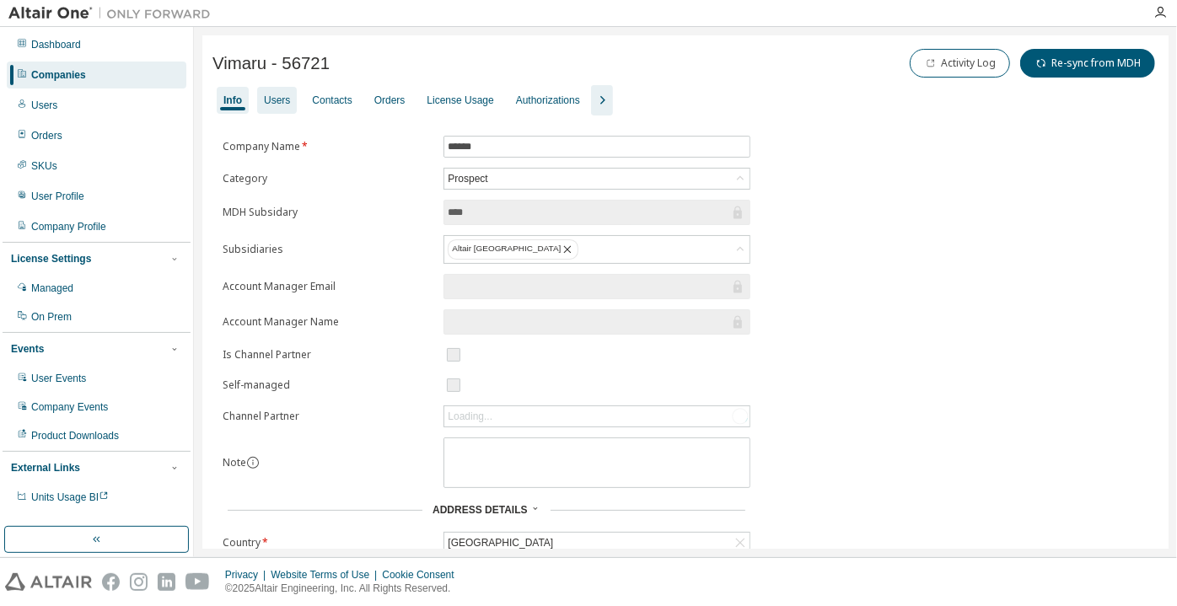 The width and height of the screenshot is (1177, 606). I want to click on div: SKUs, so click(44, 166).